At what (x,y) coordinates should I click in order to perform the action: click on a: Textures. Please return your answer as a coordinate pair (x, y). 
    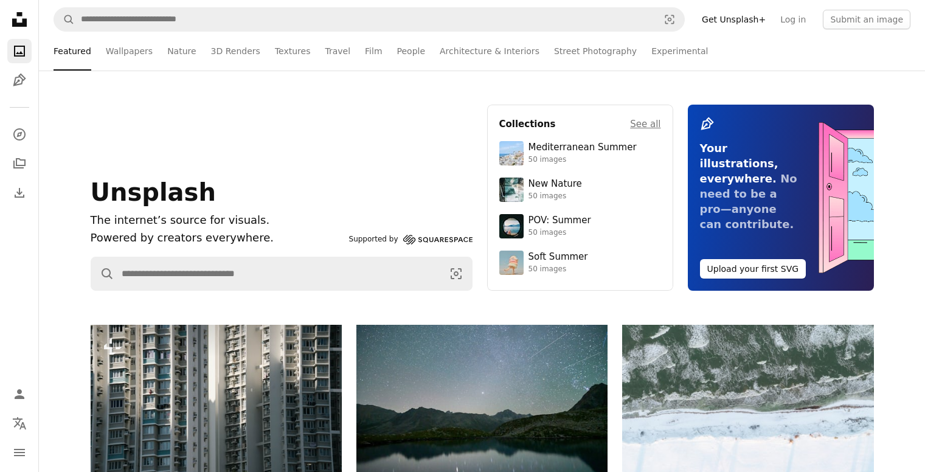
    Looking at the image, I should click on (292, 51).